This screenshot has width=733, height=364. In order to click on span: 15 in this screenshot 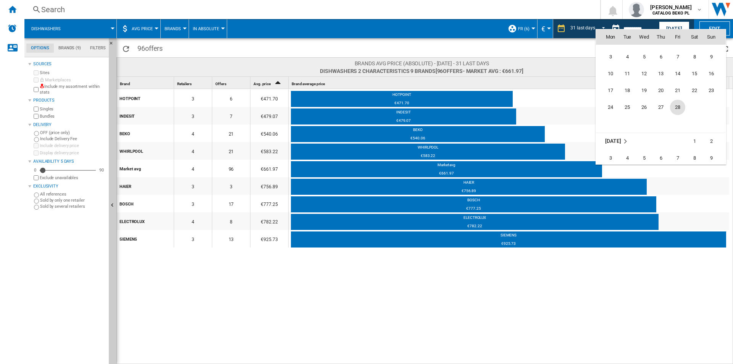, I will do `click(694, 74)`.